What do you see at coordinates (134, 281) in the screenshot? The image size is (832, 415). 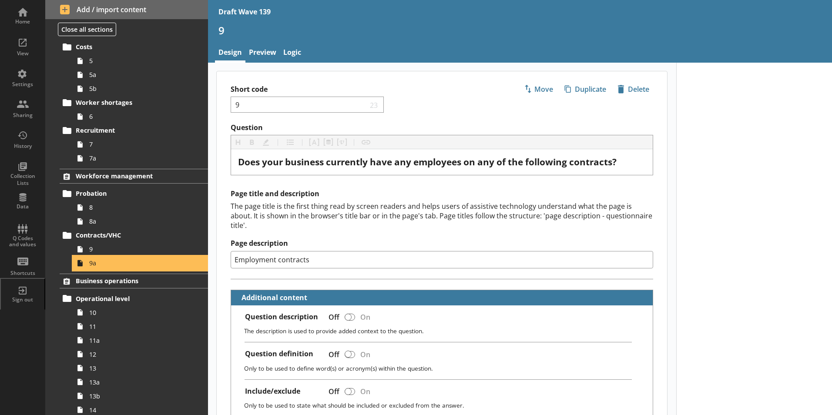 I see `a: Business operations` at bounding box center [134, 281].